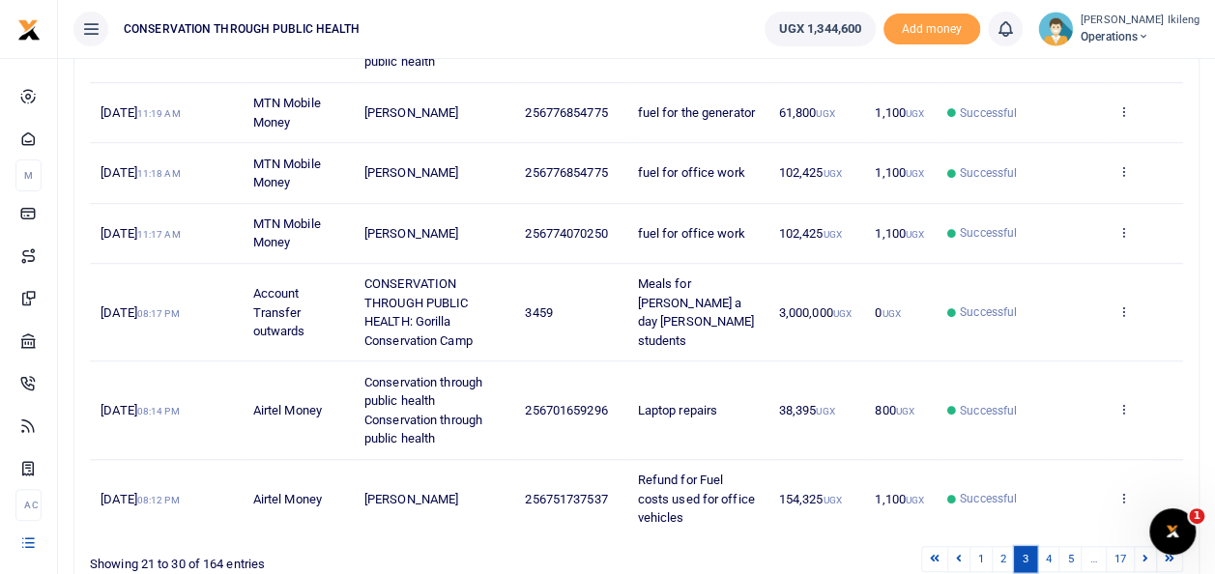 Image resolution: width=1215 pixels, height=574 pixels. What do you see at coordinates (418, 312) in the screenshot?
I see `span: CONSERVATION THROUGH PUBLIC HEALTH: Gorilla Conservation Camp` at bounding box center [418, 312].